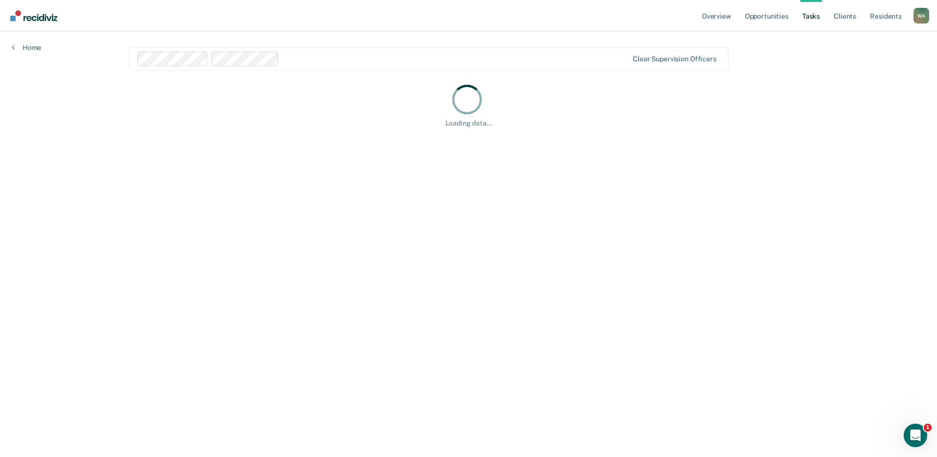 This screenshot has height=457, width=937. Describe the element at coordinates (928, 427) in the screenshot. I see `span: 1` at that location.